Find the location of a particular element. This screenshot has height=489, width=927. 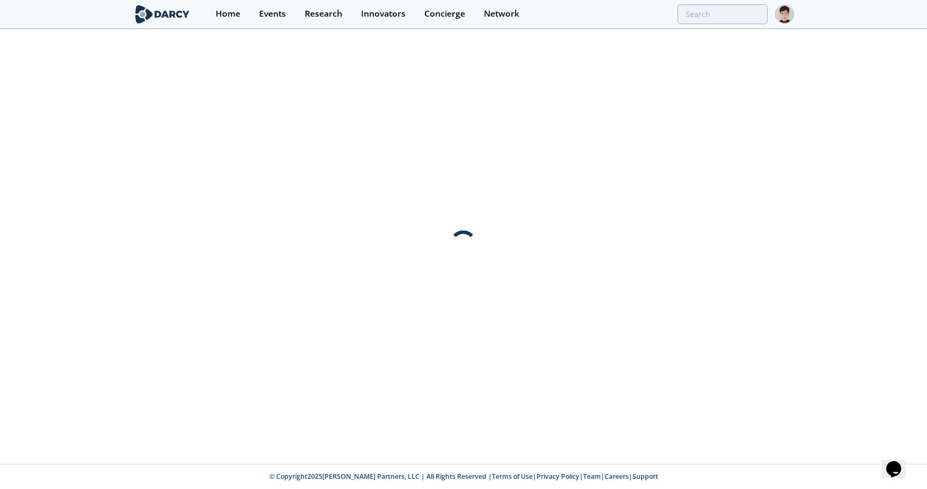

img: Profile is located at coordinates (785, 14).